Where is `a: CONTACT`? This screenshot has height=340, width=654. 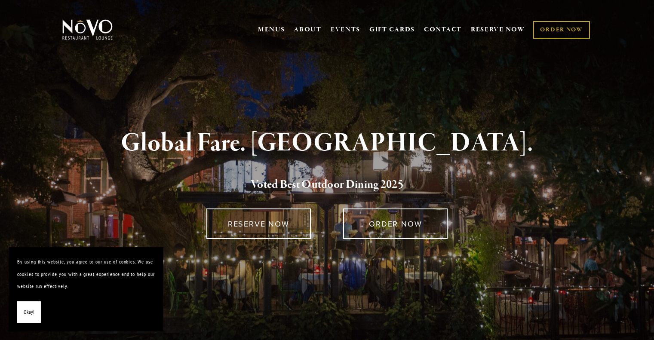
a: CONTACT is located at coordinates (443, 30).